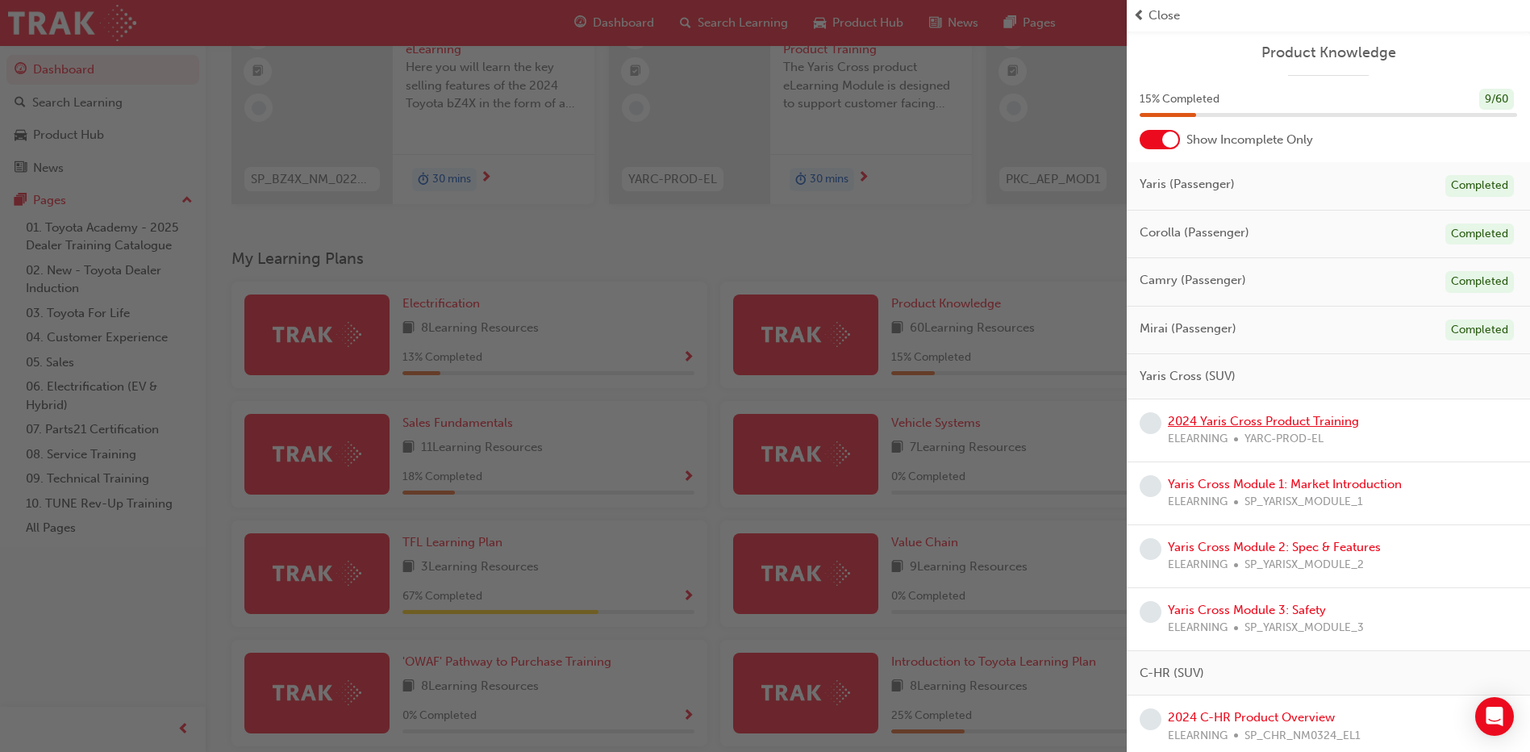  I want to click on span: Corolla (Passenger), so click(1195, 232).